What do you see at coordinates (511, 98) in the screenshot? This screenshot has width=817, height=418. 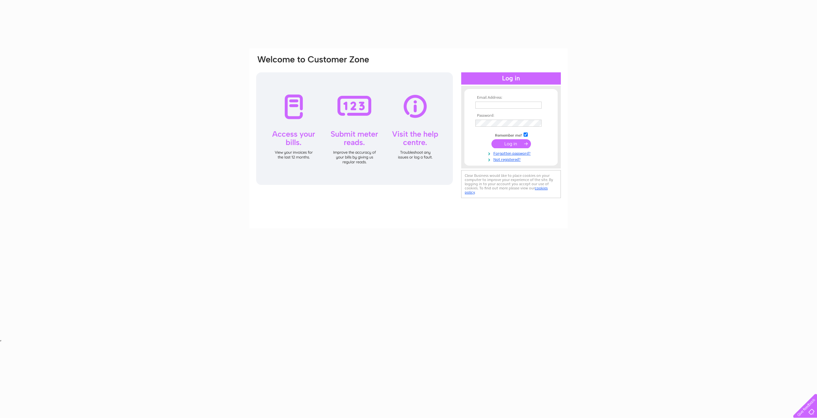 I see `th: Email Address:` at bounding box center [511, 98].